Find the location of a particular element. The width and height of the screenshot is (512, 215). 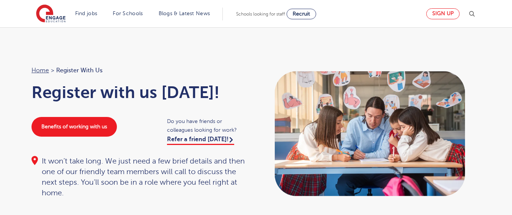

a: Benefits of working with us is located at coordinates (74, 127).